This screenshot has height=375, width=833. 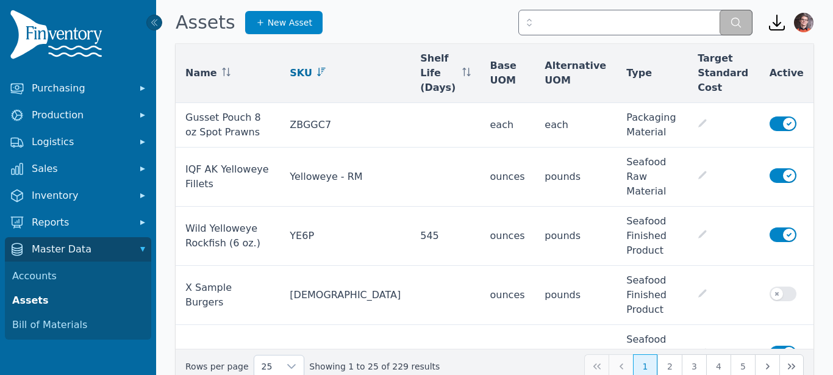 I want to click on td: X Sample Burgers, so click(x=227, y=295).